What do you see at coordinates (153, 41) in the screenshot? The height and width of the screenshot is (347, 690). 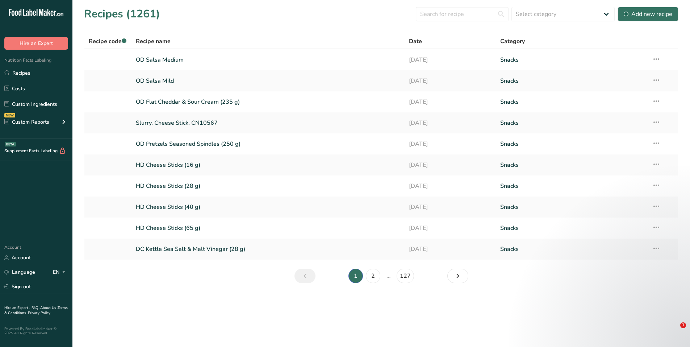 I see `span: Recipe name` at bounding box center [153, 41].